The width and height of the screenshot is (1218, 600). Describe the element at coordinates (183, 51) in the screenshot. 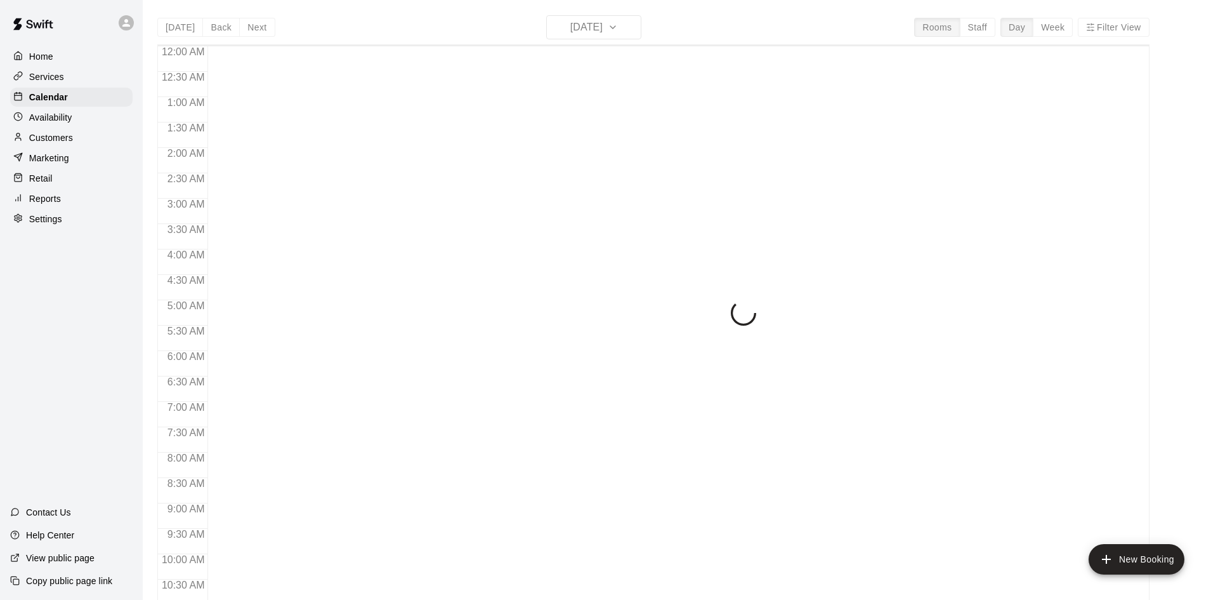

I see `span: 12:00 AM` at that location.